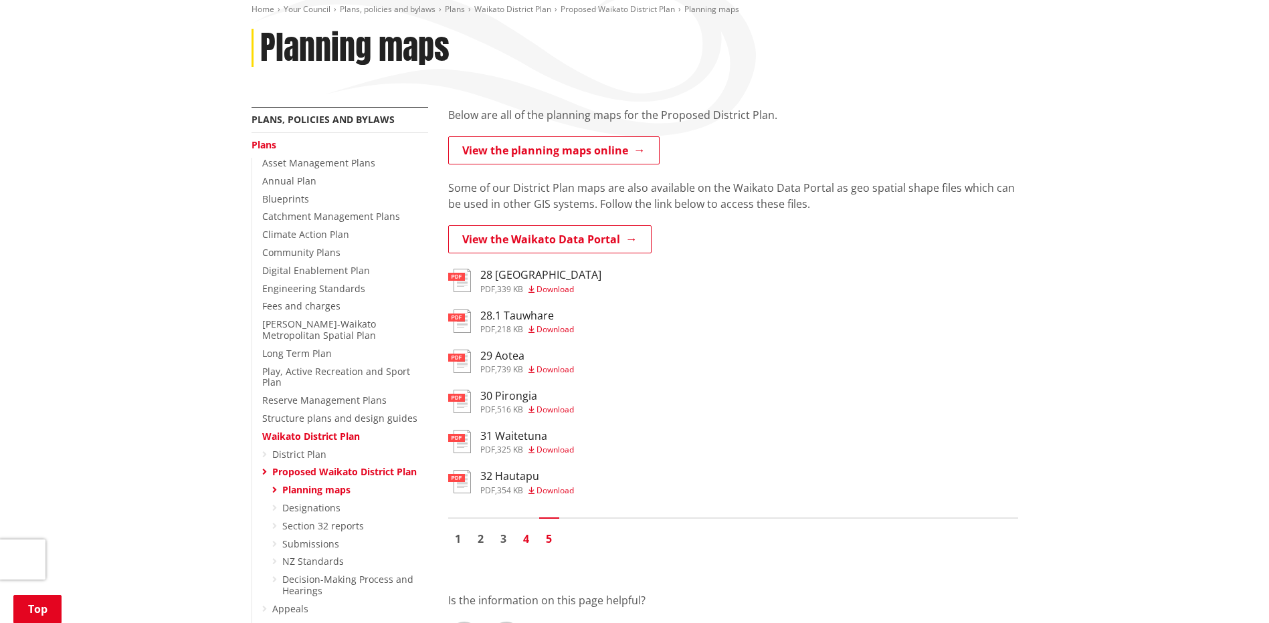 The width and height of the screenshot is (1269, 623). Describe the element at coordinates (290, 609) in the screenshot. I see `a: Appeals` at that location.